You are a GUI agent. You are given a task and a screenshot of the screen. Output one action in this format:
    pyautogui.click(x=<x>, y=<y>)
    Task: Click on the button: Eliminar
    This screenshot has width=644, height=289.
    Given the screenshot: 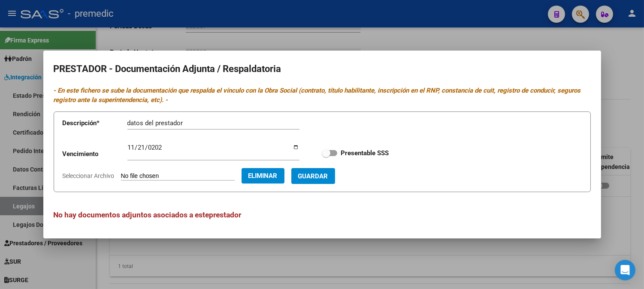 What is the action you would take?
    pyautogui.click(x=263, y=176)
    